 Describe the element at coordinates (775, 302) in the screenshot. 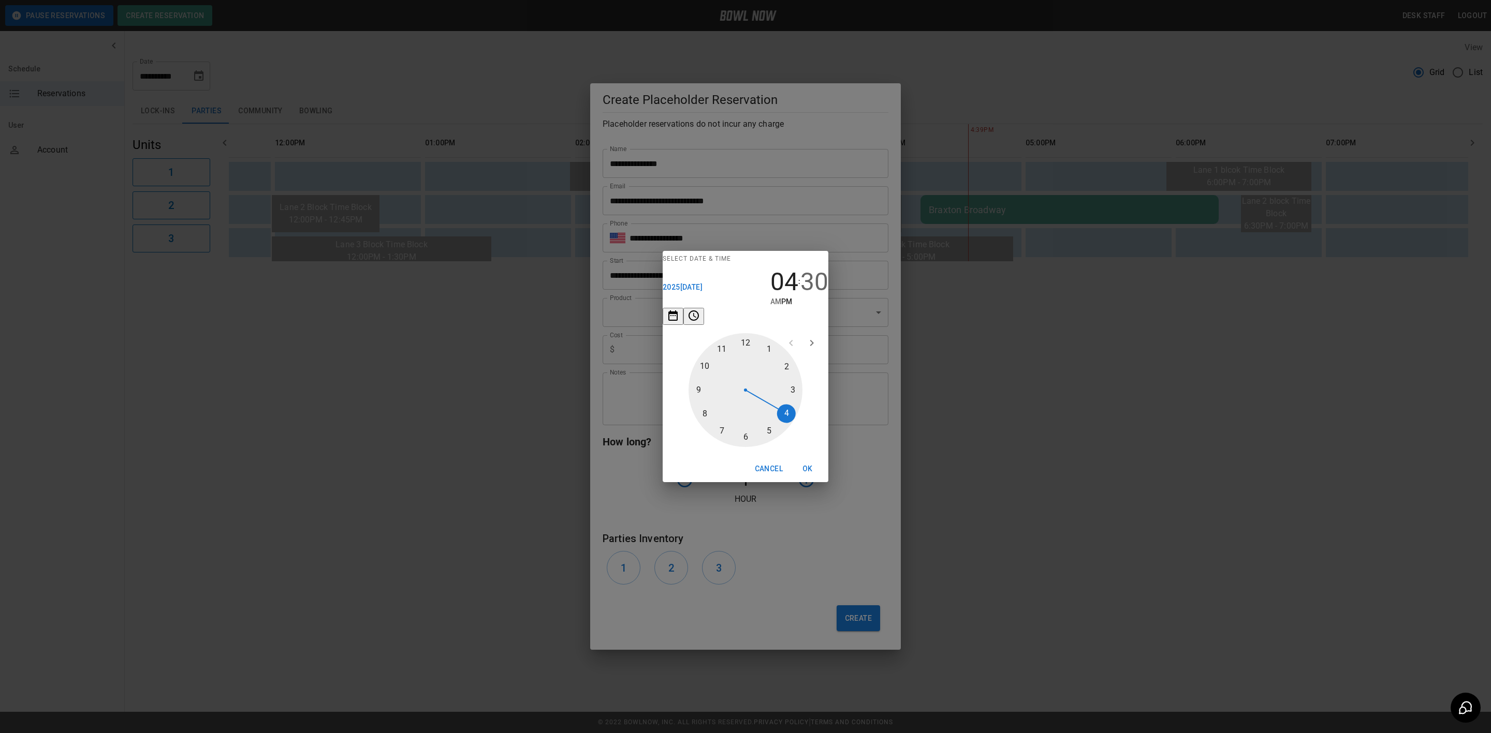

I see `span: AM` at that location.